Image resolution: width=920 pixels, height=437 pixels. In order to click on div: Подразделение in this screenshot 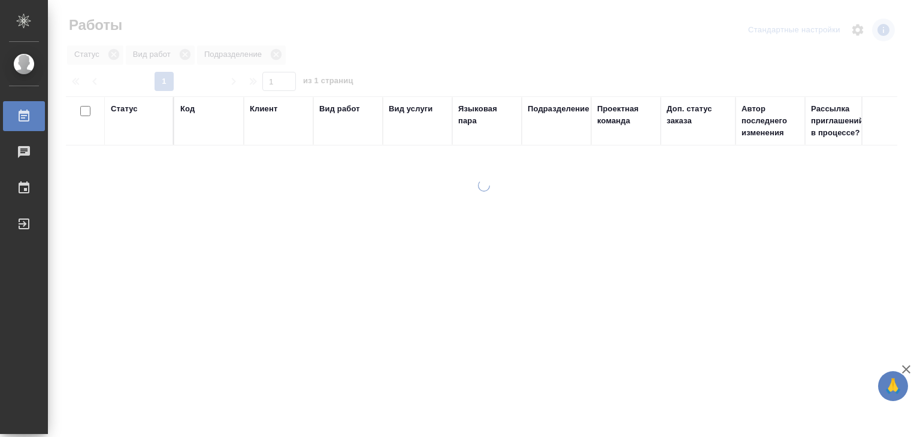, I will do `click(558, 109)`.